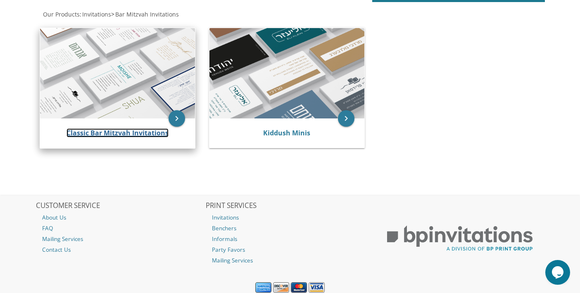  What do you see at coordinates (147, 14) in the screenshot?
I see `span: Bar Mitzvah Invitations` at bounding box center [147, 14].